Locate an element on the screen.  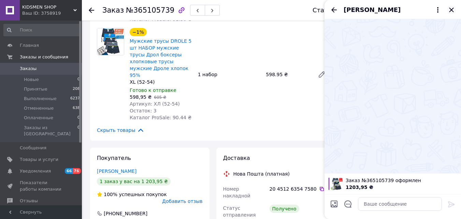
span: Выполненные is located at coordinates (40, 99).